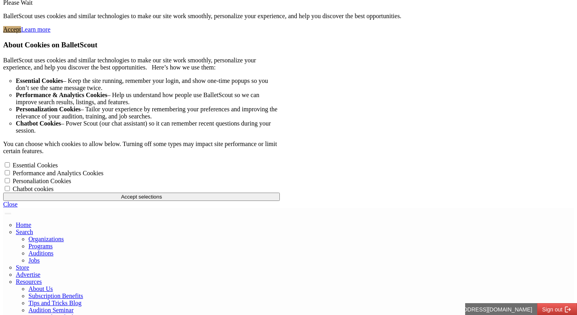 This screenshot has height=315, width=577. Describe the element at coordinates (40, 246) in the screenshot. I see `a: Programs` at that location.